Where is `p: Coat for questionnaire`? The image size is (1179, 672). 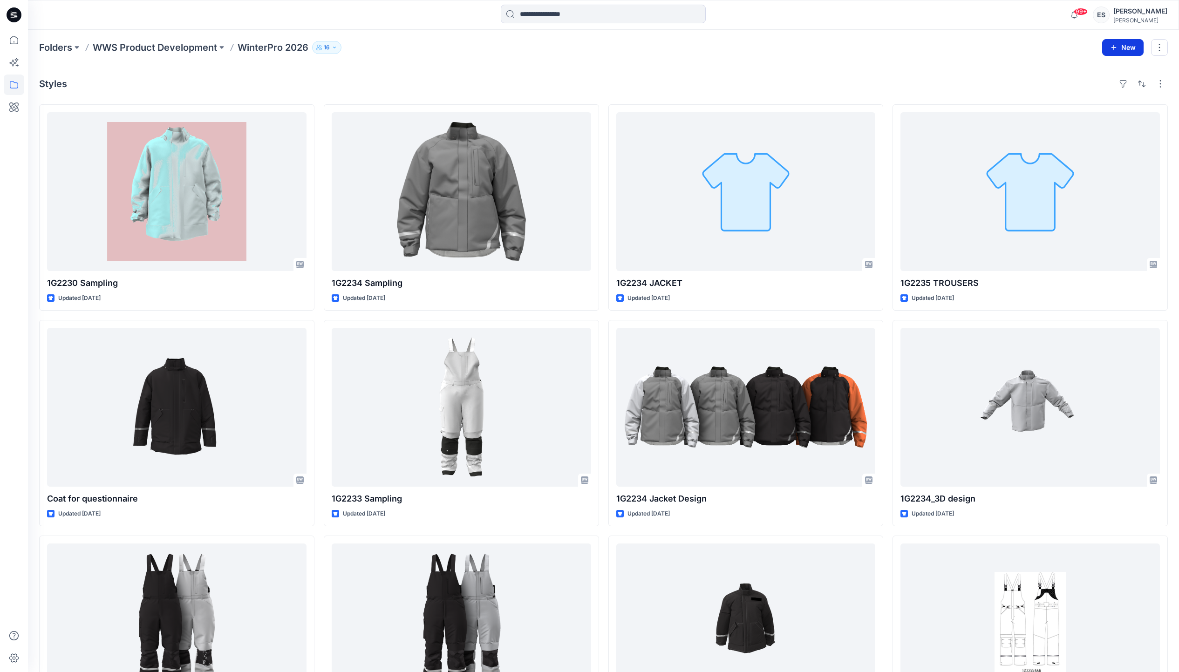 p: Coat for questionnaire is located at coordinates (177, 499).